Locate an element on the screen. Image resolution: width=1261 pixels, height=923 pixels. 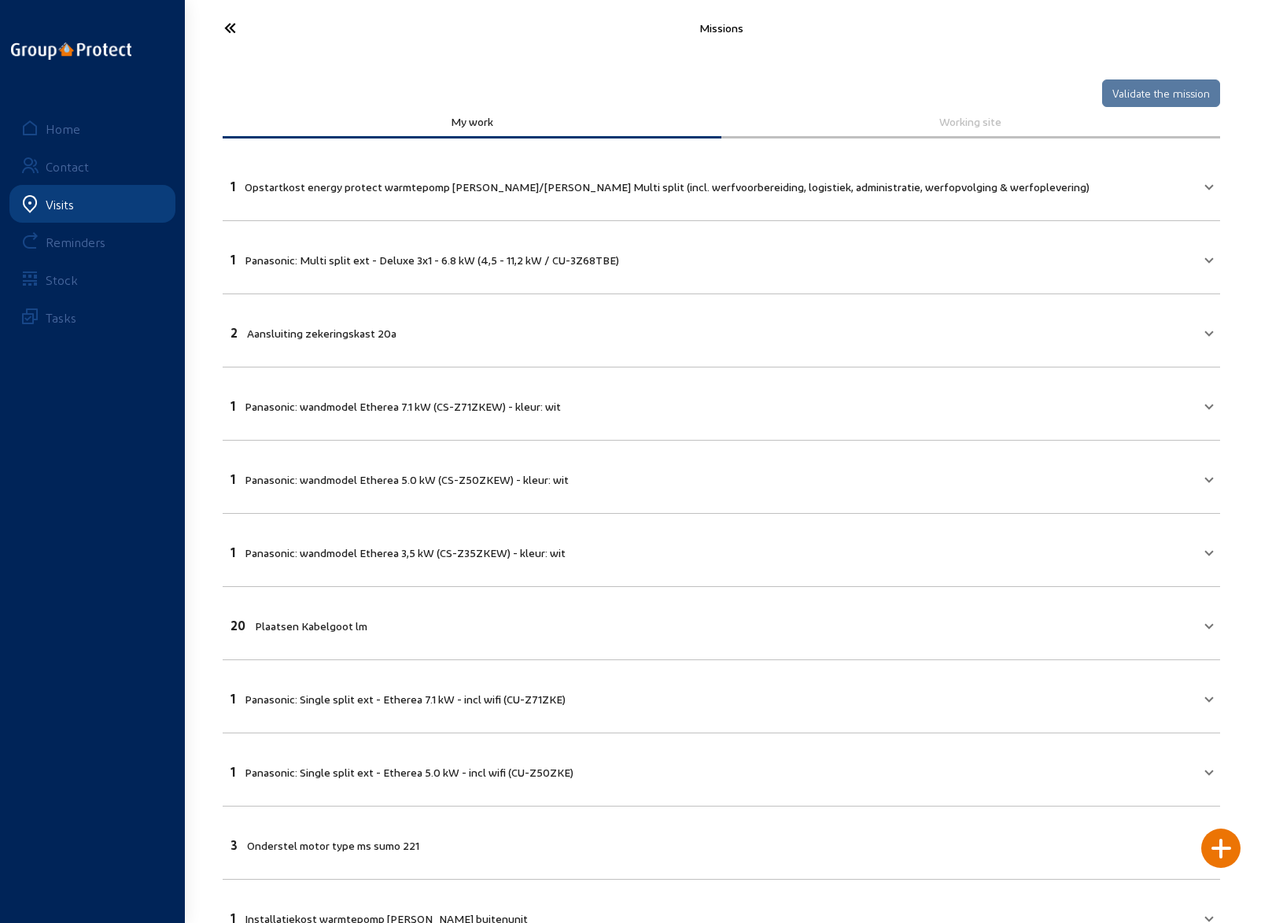
div: My work is located at coordinates (472, 121).